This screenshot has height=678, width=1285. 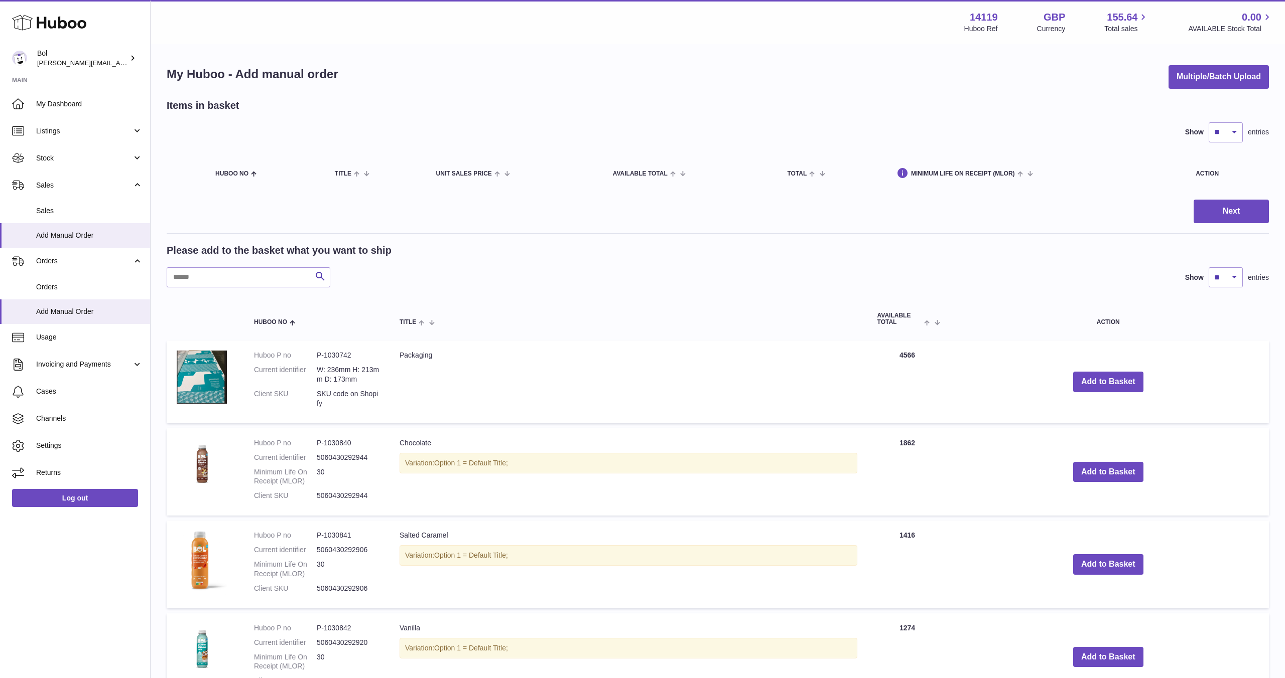 I want to click on span: Stock, so click(x=84, y=158).